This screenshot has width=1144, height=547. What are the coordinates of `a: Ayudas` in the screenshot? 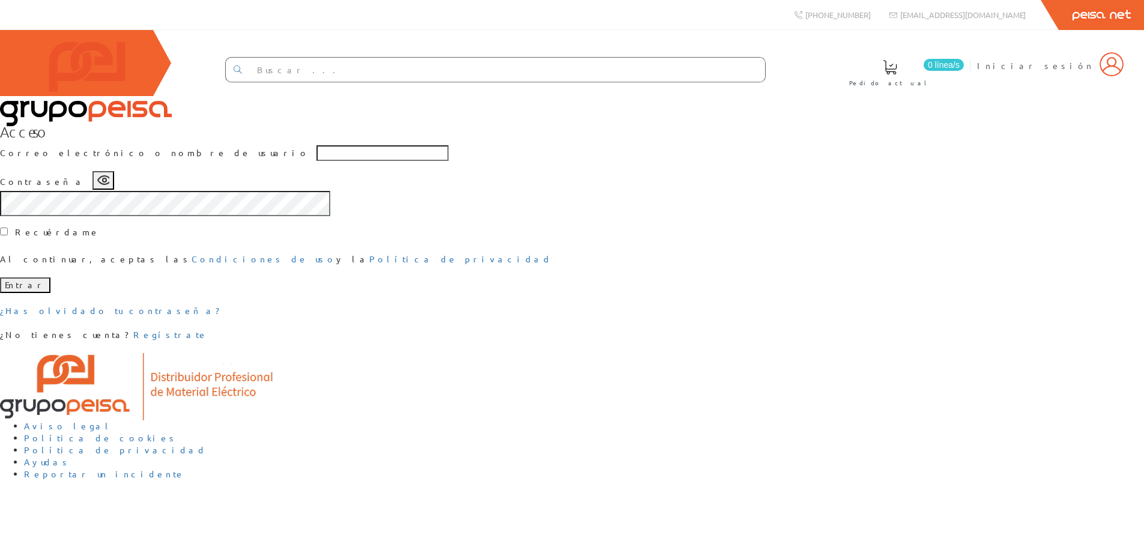 It's located at (47, 462).